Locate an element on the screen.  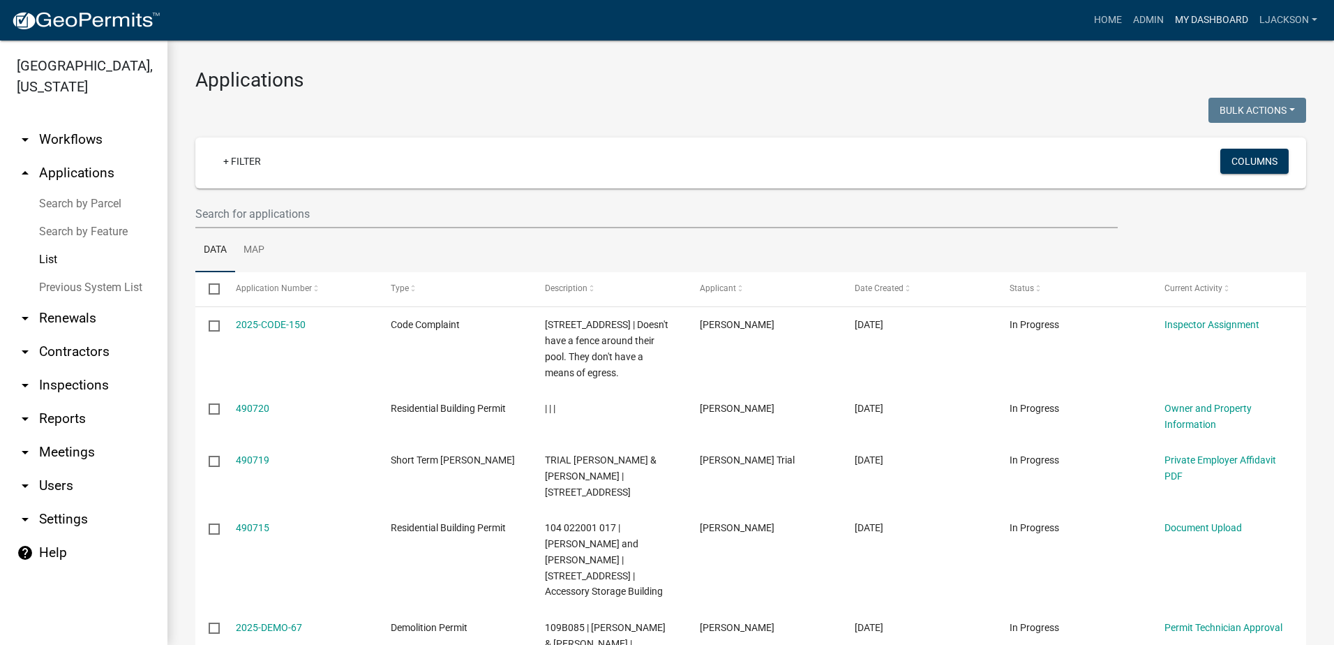
datatable-header-cell: Date Created is located at coordinates (919, 289).